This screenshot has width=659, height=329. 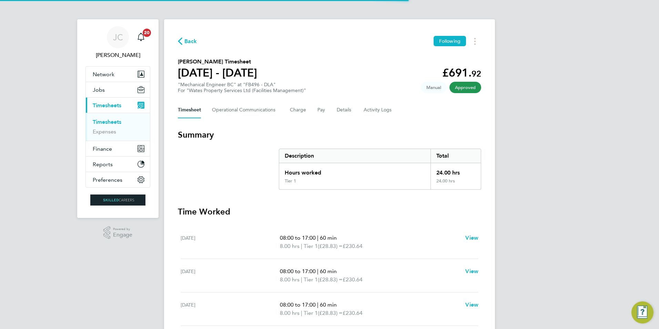 What do you see at coordinates (322, 110) in the screenshot?
I see `button: Pay` at bounding box center [322, 110].